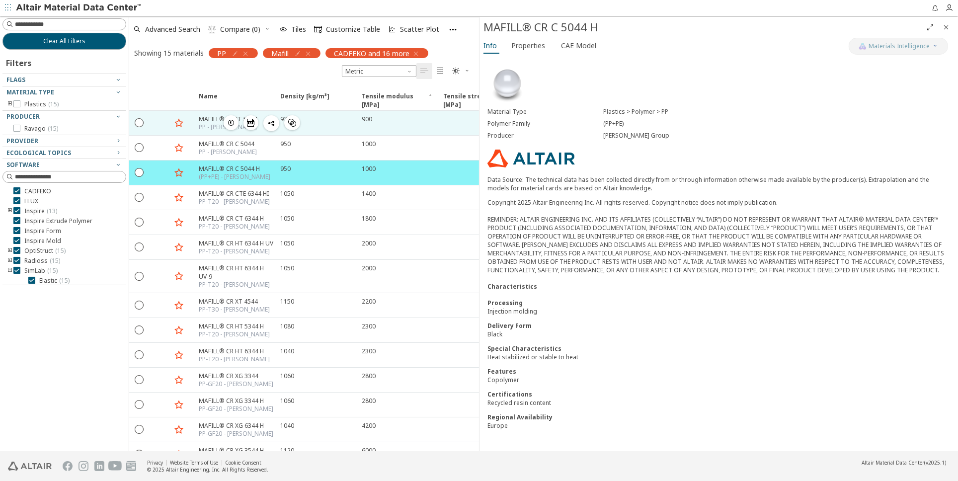 This screenshot has height=481, width=958. Describe the element at coordinates (719, 184) in the screenshot. I see `p: Data Source: The technical data has been collected directly from or through information otherwise...` at that location.